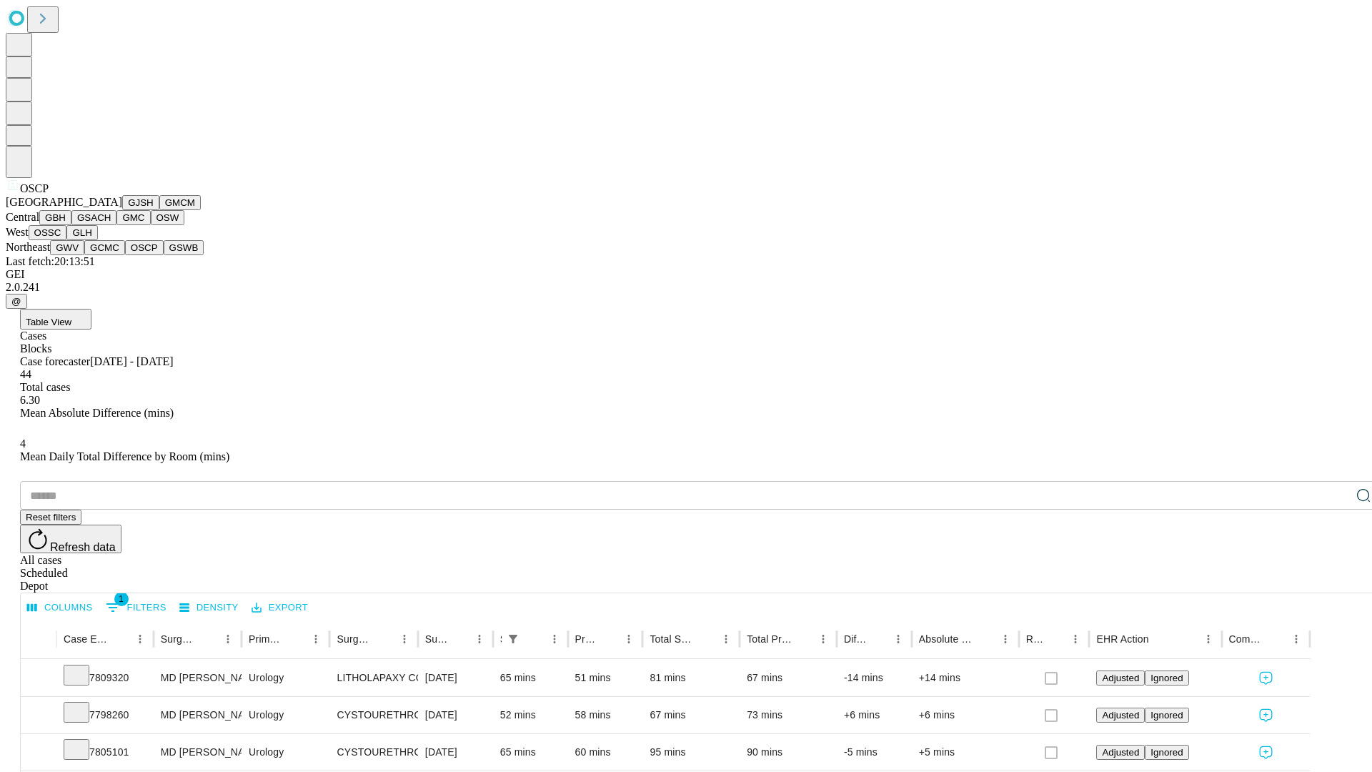 The image size is (1372, 772). What do you see at coordinates (691, 752) in the screenshot?
I see `div: 95 mins` at bounding box center [691, 752].